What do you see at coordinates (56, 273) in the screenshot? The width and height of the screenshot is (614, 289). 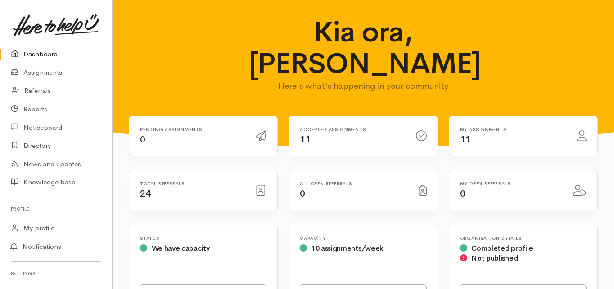 I see `h6: Settings` at bounding box center [56, 273].